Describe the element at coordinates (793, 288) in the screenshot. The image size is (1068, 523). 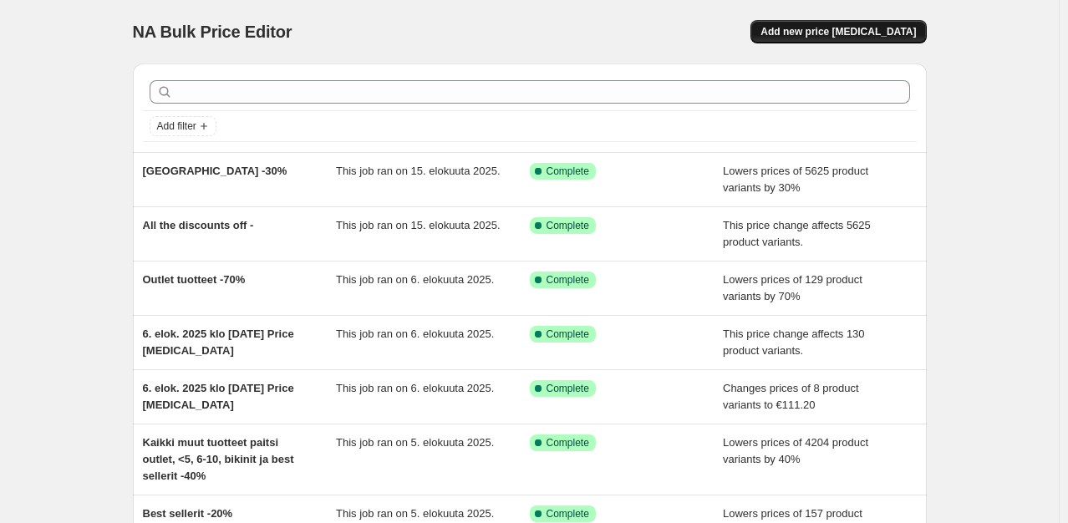
I see `span: Lowers prices of 129 product variants by 70%` at that location.